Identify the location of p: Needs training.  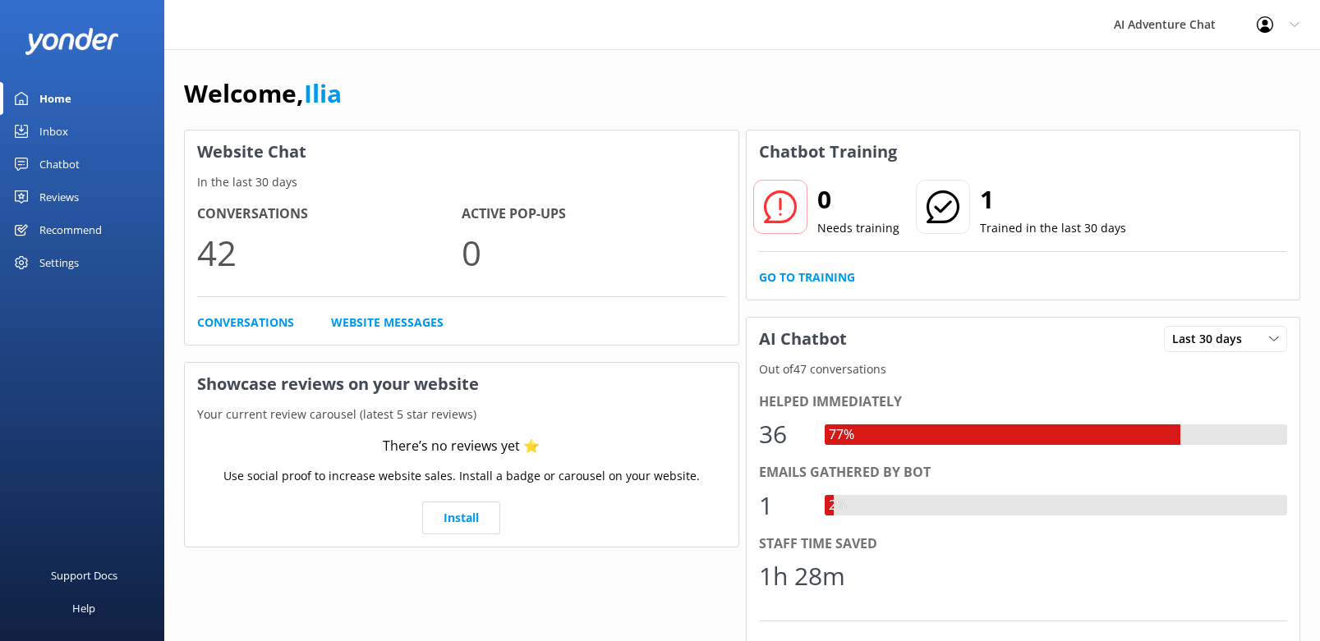
(858, 228).